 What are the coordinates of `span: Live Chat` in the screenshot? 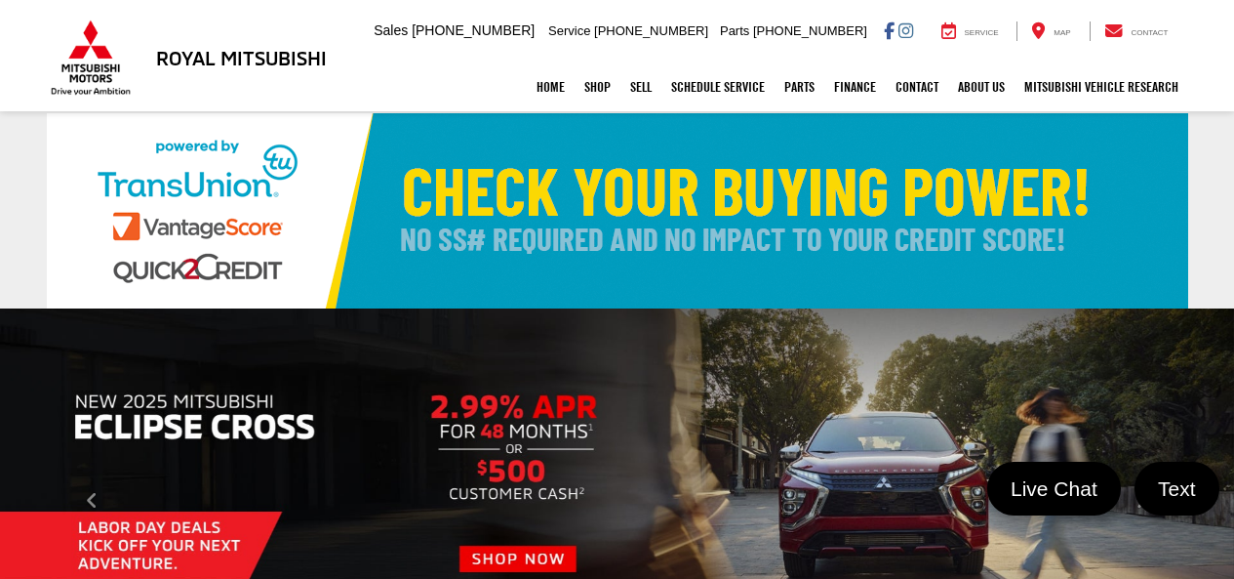 It's located at (1054, 488).